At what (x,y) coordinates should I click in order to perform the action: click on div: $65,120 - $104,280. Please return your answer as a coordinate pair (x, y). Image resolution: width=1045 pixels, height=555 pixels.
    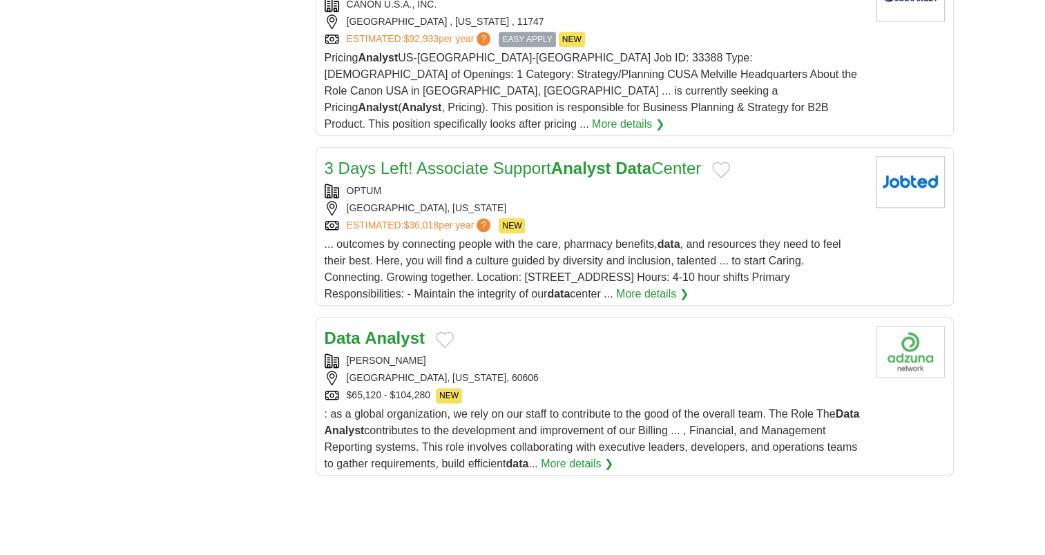
    Looking at the image, I should click on (595, 396).